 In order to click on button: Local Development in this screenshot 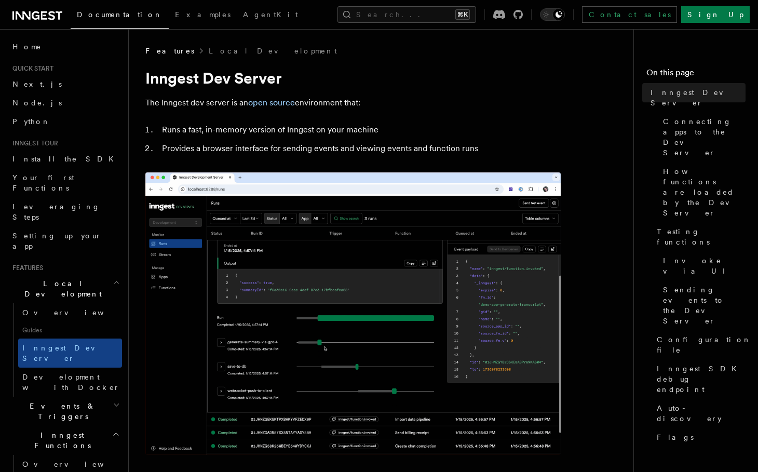, I will do `click(65, 289)`.